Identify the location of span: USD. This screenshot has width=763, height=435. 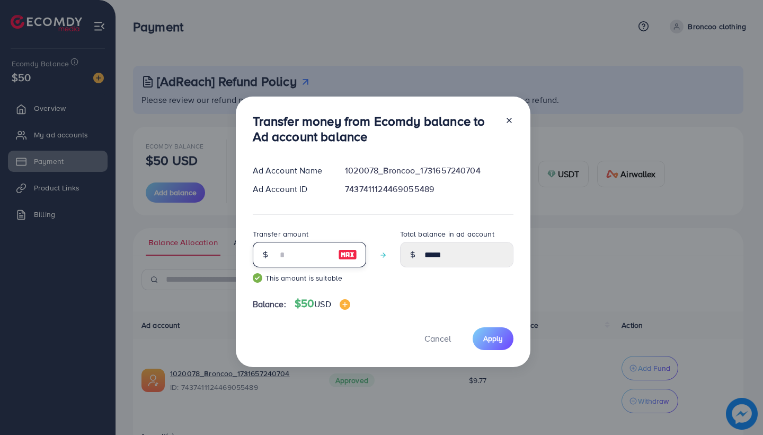
(322, 304).